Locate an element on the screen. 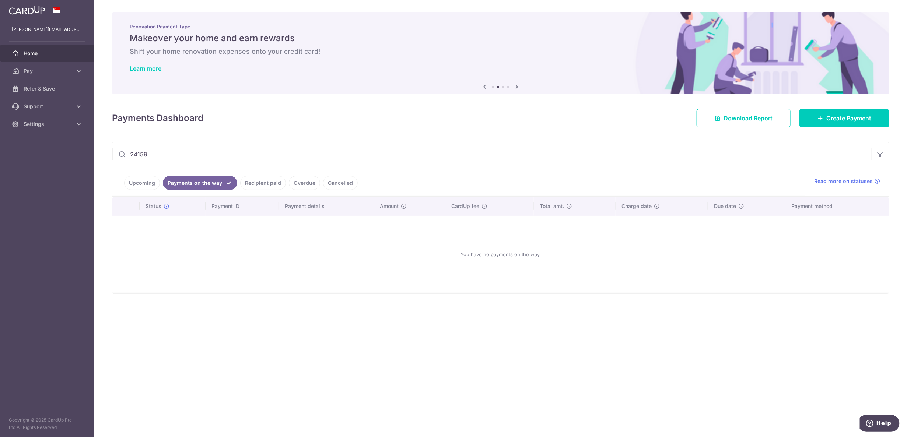 The height and width of the screenshot is (437, 907). a: Cancelled is located at coordinates (341, 183).